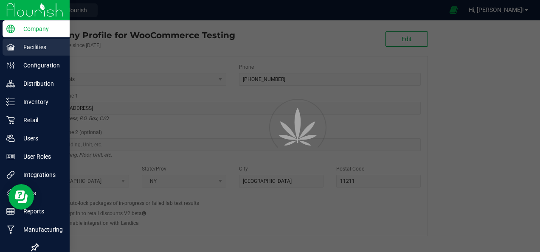 The width and height of the screenshot is (540, 252). Describe the element at coordinates (11, 65) in the screenshot. I see `inline-svg: Configuration` at that location.